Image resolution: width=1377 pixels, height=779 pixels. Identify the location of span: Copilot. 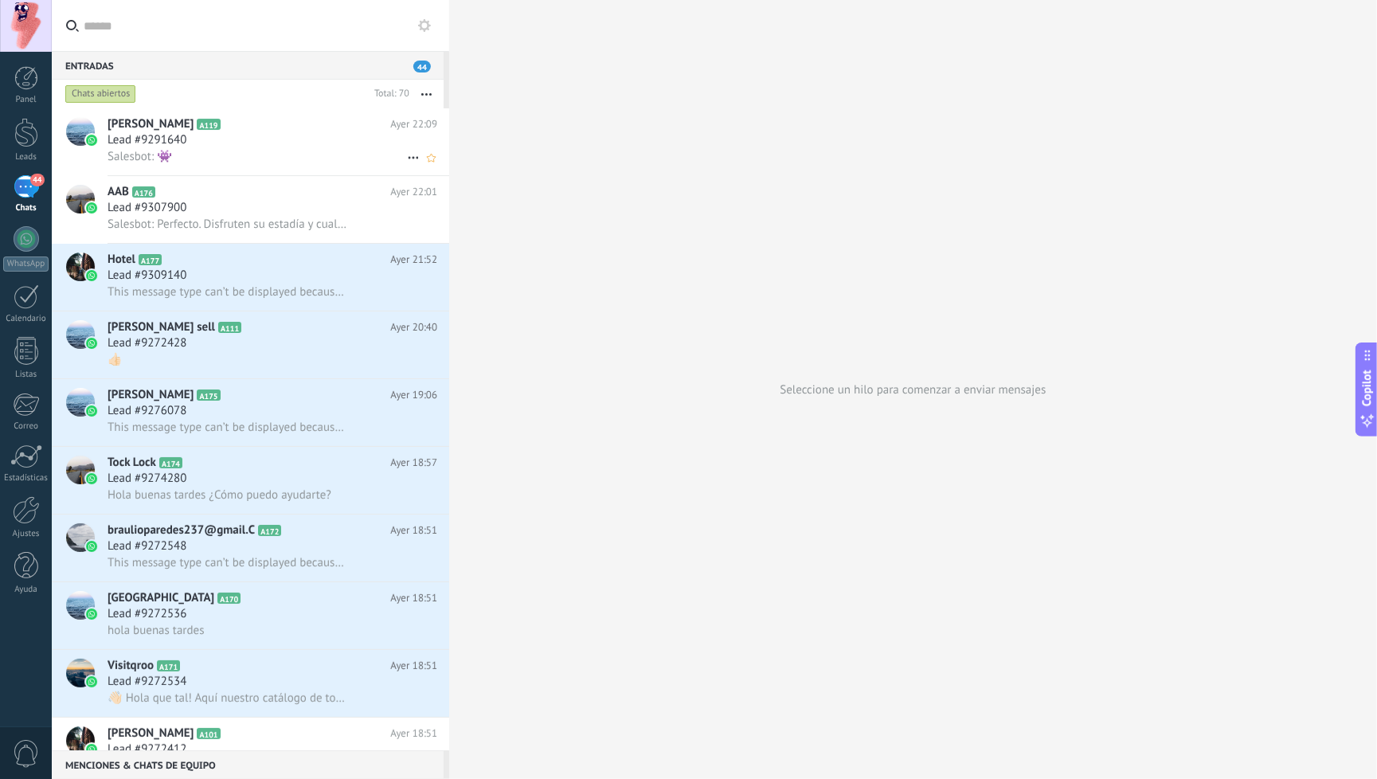
(1367, 389).